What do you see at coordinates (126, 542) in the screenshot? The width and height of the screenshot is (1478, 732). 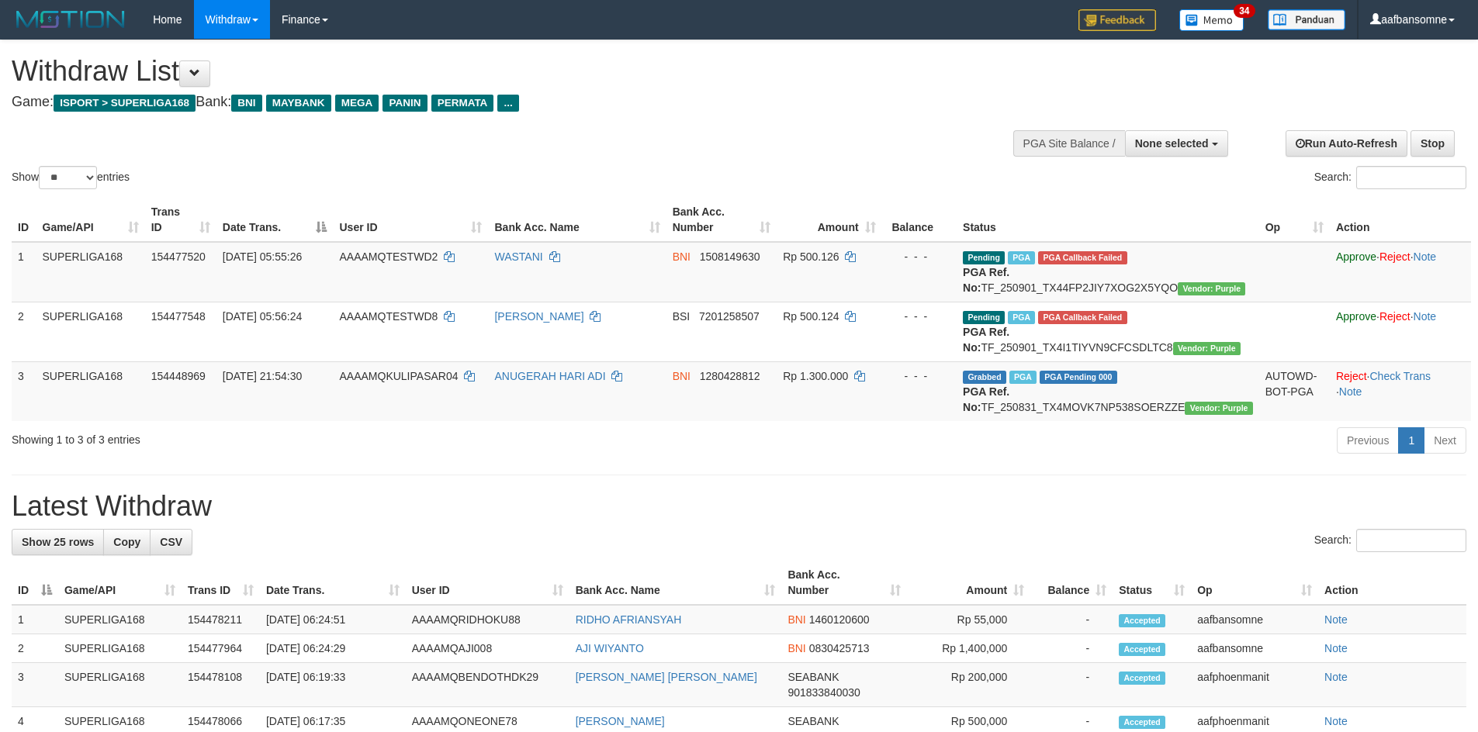 I see `a: Copy` at bounding box center [126, 542].